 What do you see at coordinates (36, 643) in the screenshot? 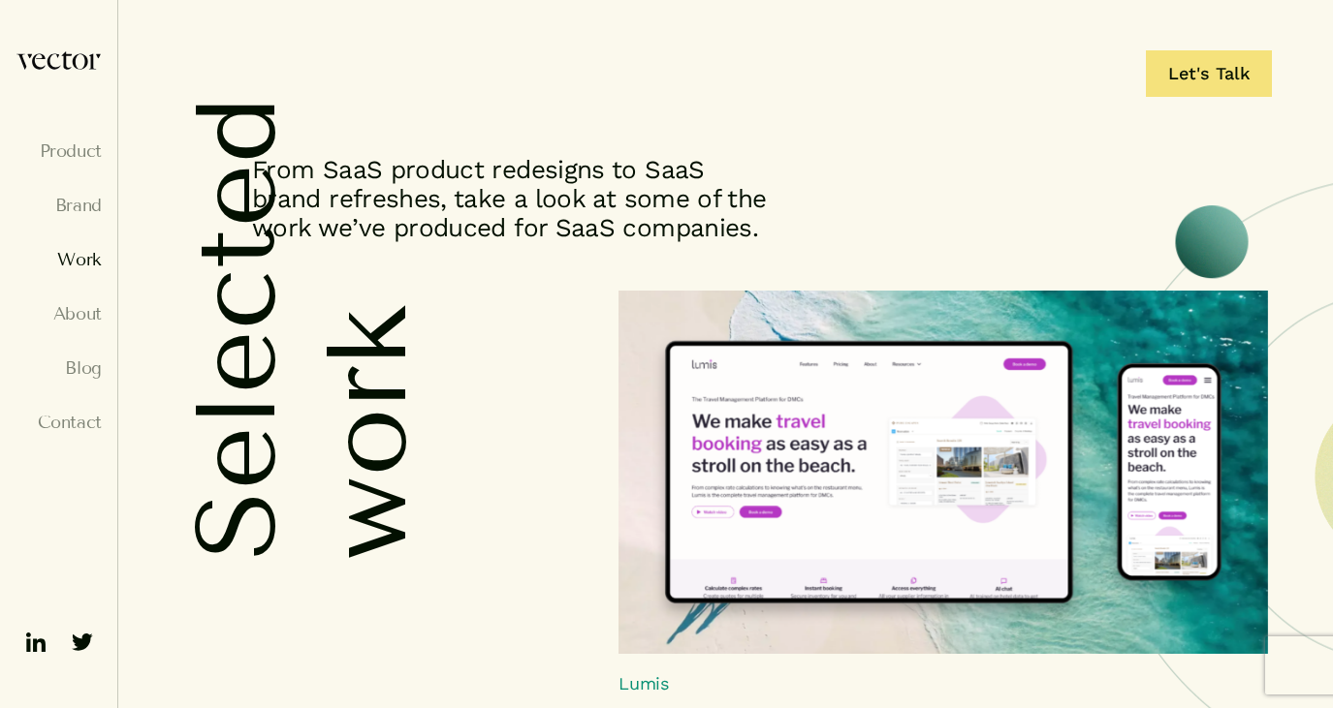
I see `img: ico-linkedin` at bounding box center [36, 643].